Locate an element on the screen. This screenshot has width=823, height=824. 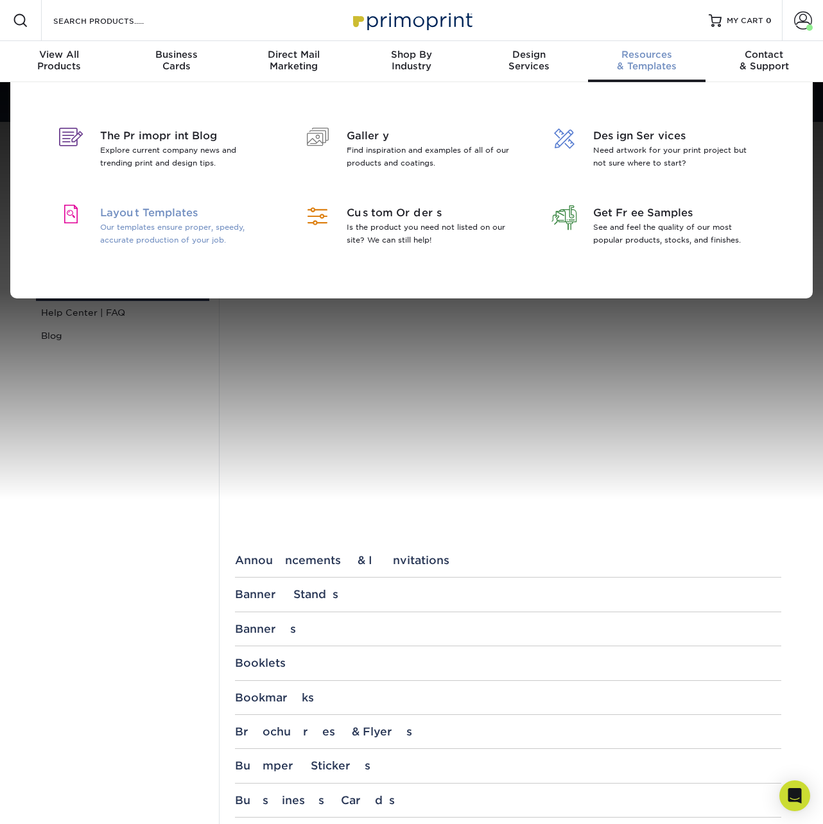
span: Custom Orders is located at coordinates (430, 213).